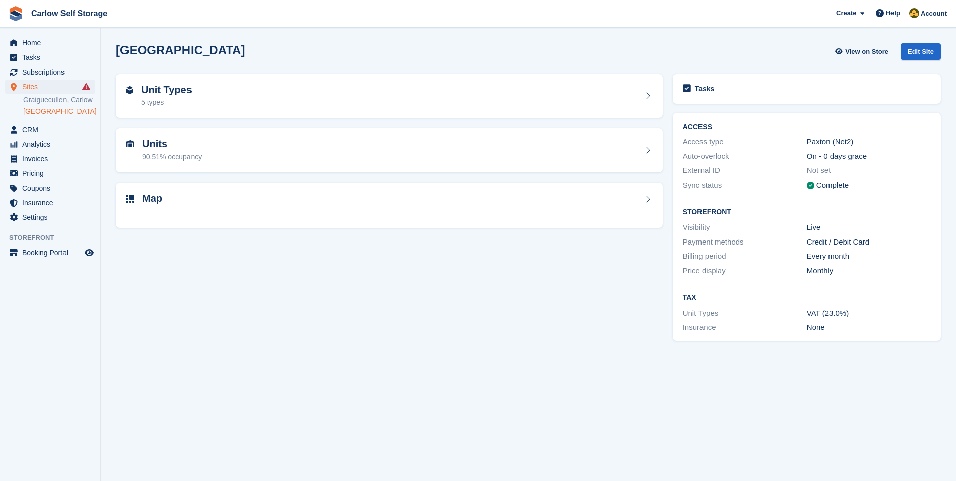  What do you see at coordinates (52, 253) in the screenshot?
I see `span: Booking Portal` at bounding box center [52, 253].